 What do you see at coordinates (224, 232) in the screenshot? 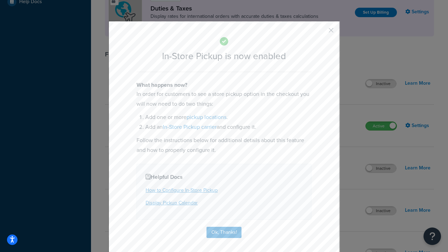
I see `button: Ok, Thanks!` at bounding box center [224, 232].